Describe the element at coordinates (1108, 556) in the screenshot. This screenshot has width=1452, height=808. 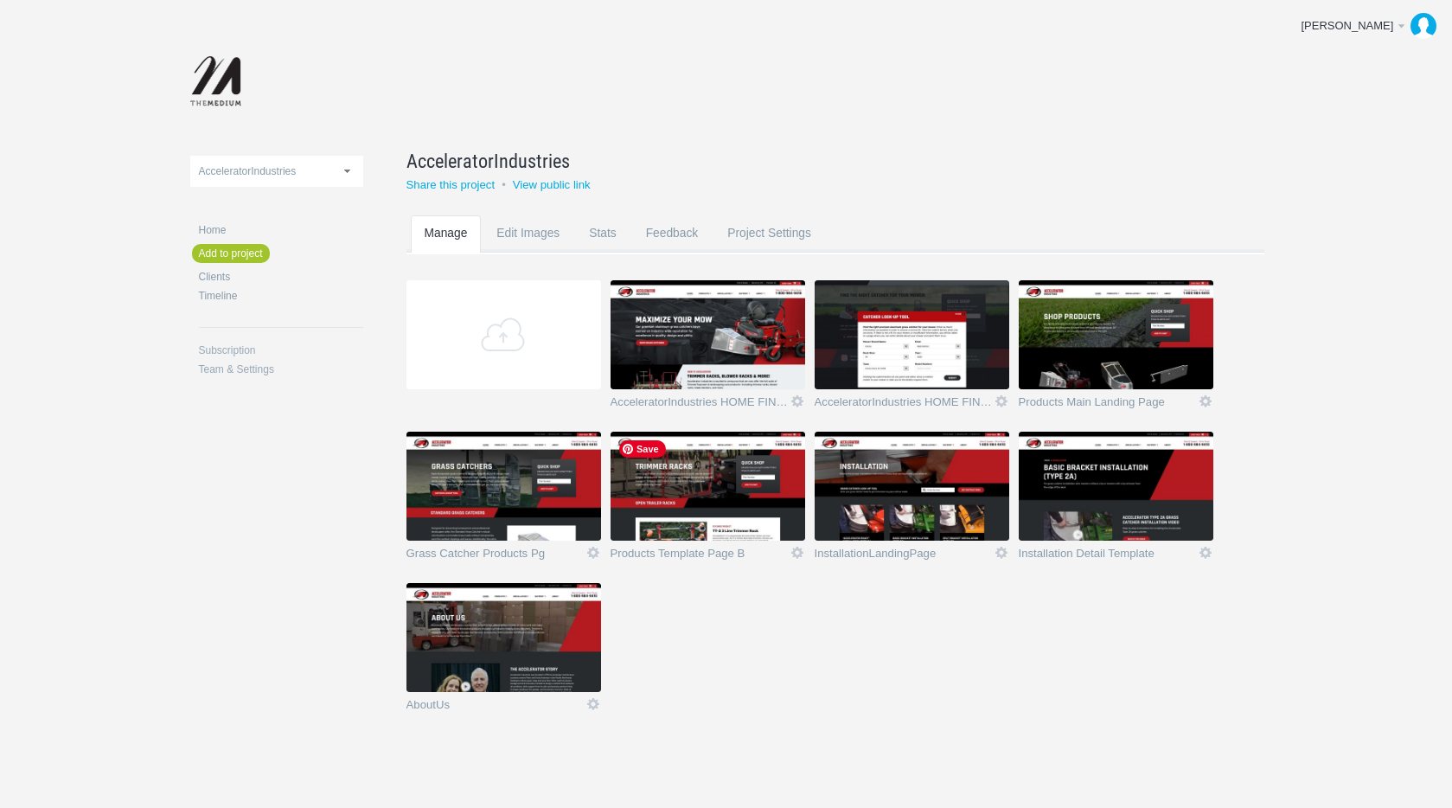
I see `a: Installation Detail Template` at that location.